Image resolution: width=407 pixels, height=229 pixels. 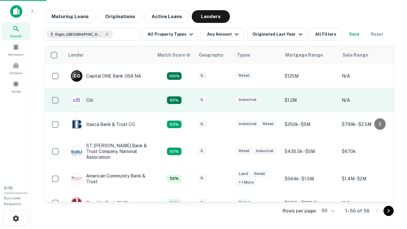 What do you see at coordinates (16, 73) in the screenshot?
I see `span: Contacts` at bounding box center [16, 73].